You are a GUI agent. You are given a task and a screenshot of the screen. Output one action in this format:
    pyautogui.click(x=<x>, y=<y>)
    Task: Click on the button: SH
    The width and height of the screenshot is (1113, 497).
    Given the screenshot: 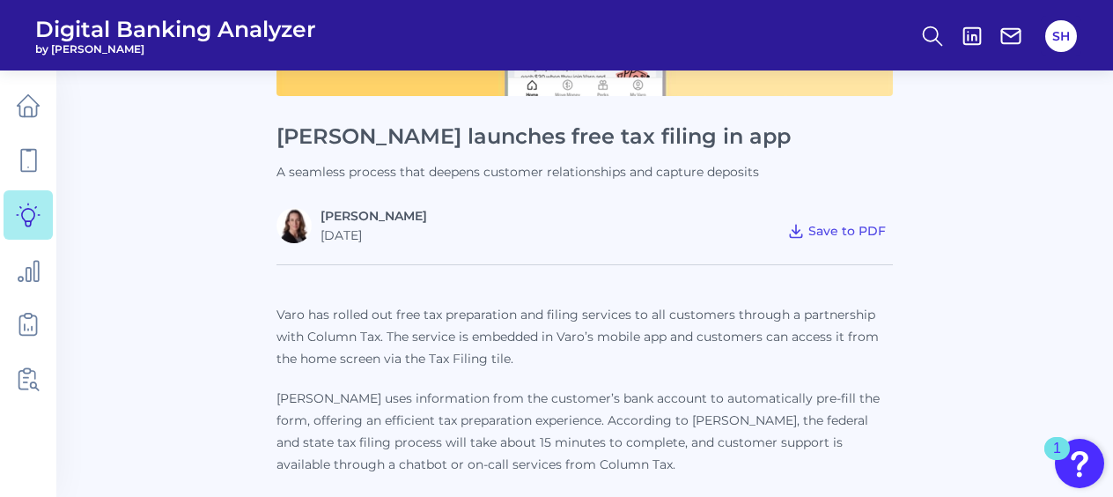 What is the action you would take?
    pyautogui.click(x=1061, y=36)
    